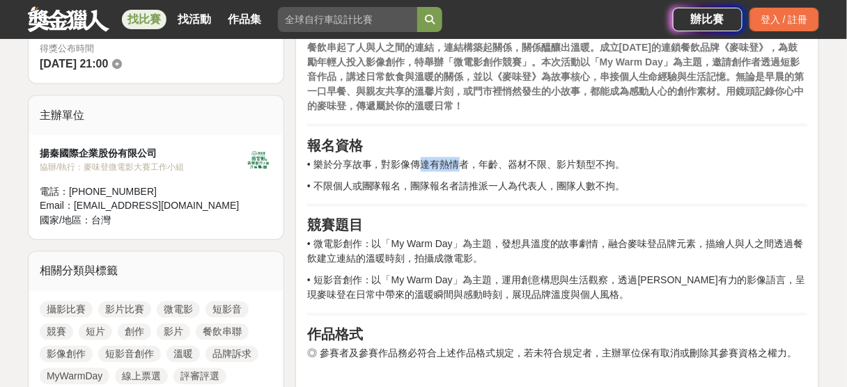 Image resolution: width=847 pixels, height=387 pixels. What do you see at coordinates (134, 332) in the screenshot?
I see `a: 創作` at bounding box center [134, 332].